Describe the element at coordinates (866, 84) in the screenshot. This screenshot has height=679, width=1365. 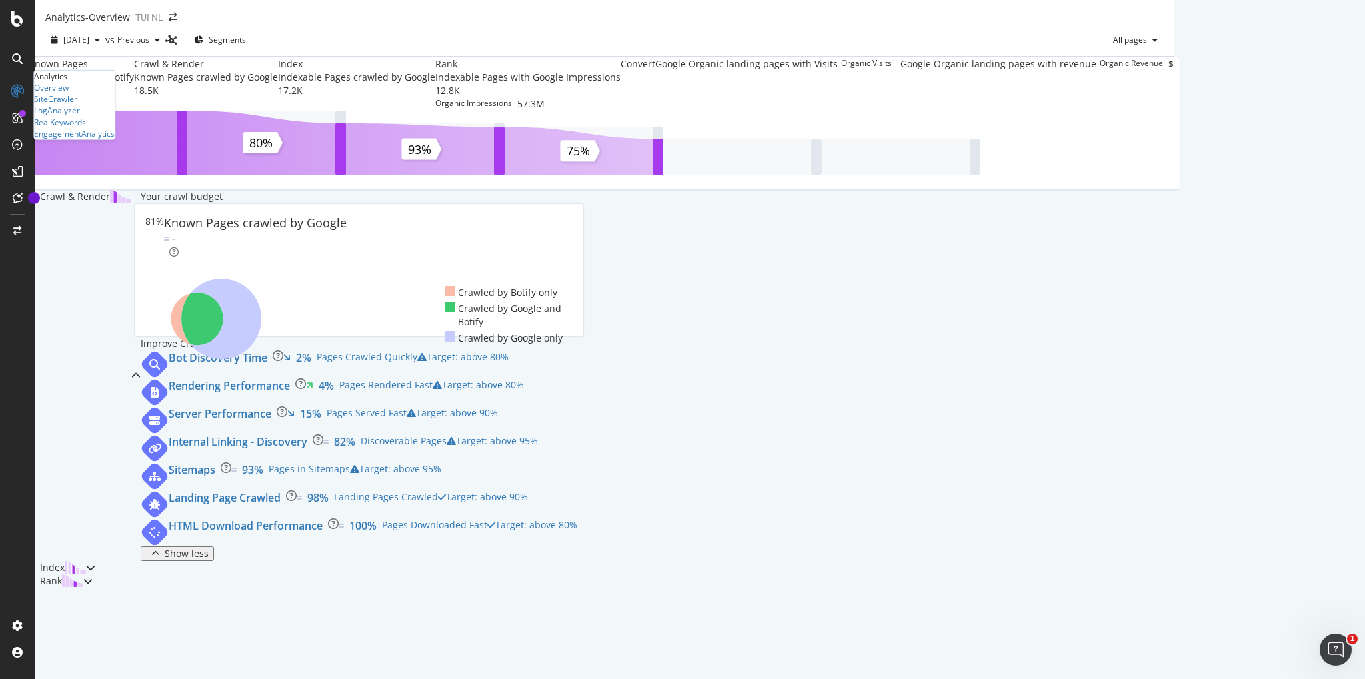
I see `div: Organic Visits` at that location.